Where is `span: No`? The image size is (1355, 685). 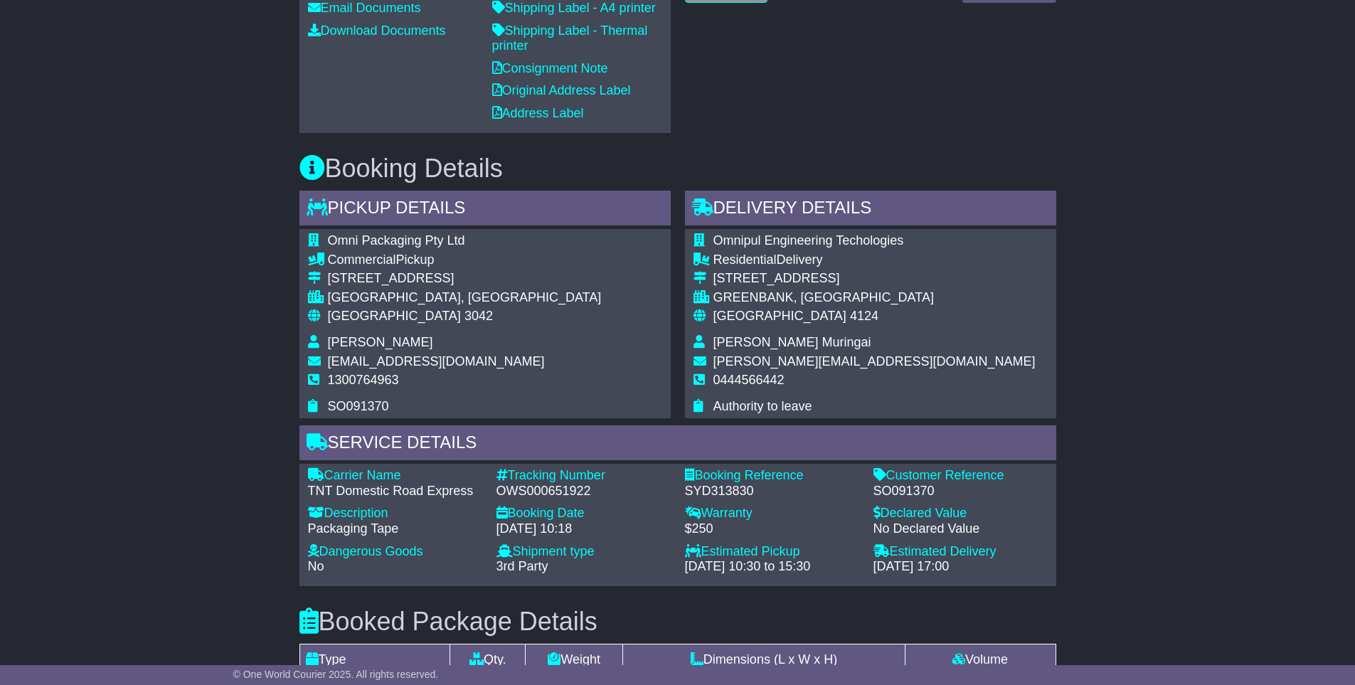
span: No is located at coordinates (316, 566).